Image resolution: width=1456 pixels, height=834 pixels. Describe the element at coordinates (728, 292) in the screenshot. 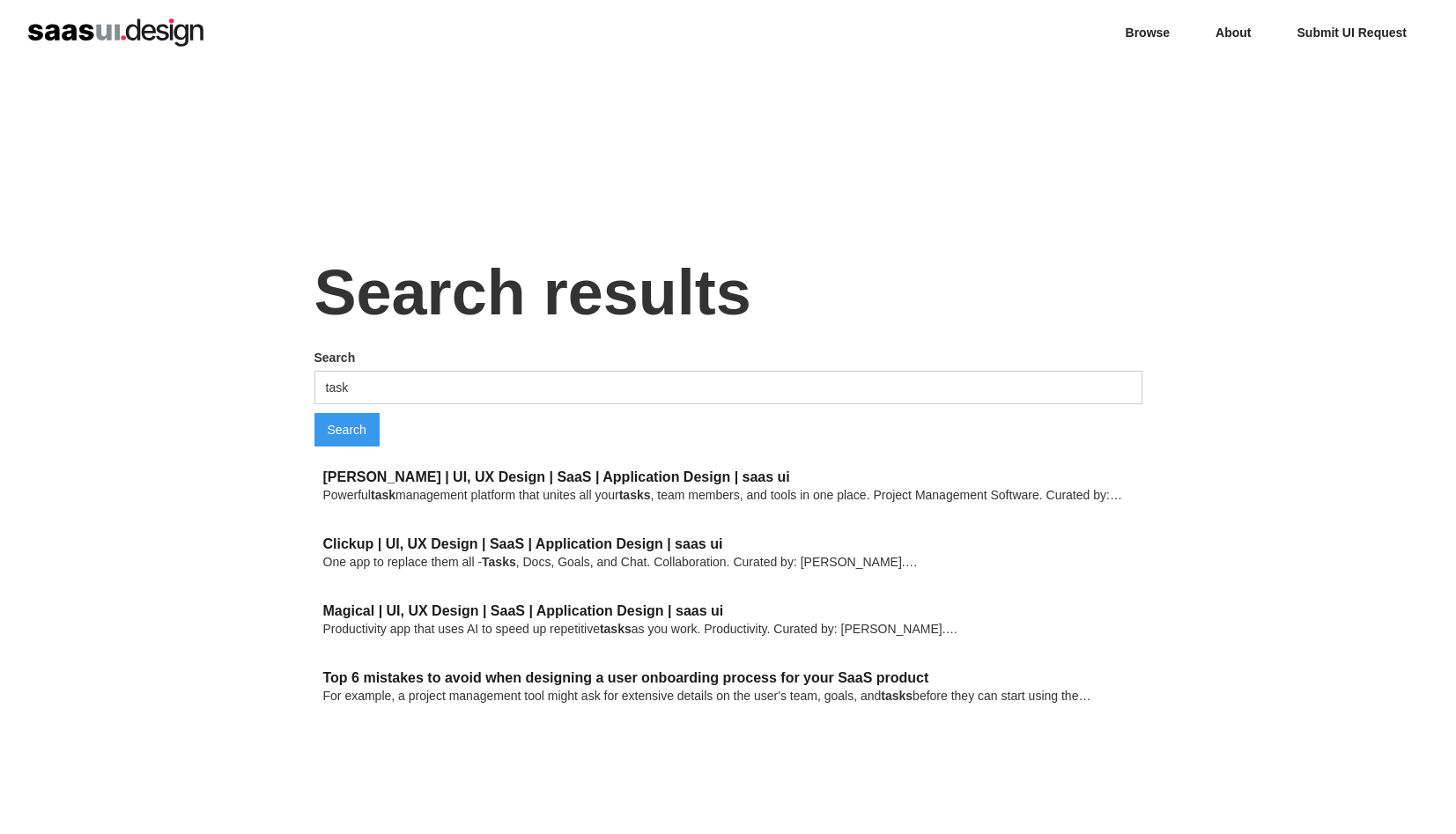

I see `h1: Search results` at that location.